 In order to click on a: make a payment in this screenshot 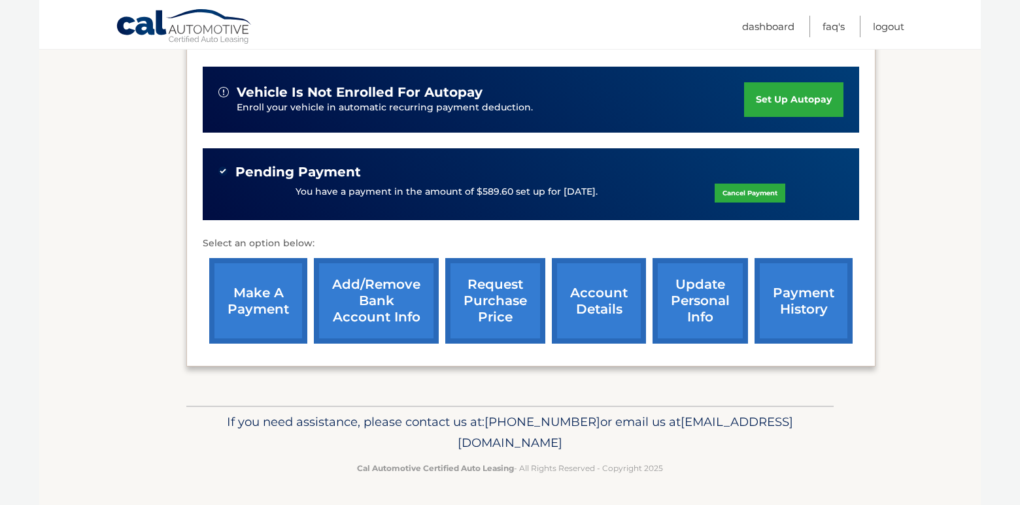, I will do `click(258, 301)`.